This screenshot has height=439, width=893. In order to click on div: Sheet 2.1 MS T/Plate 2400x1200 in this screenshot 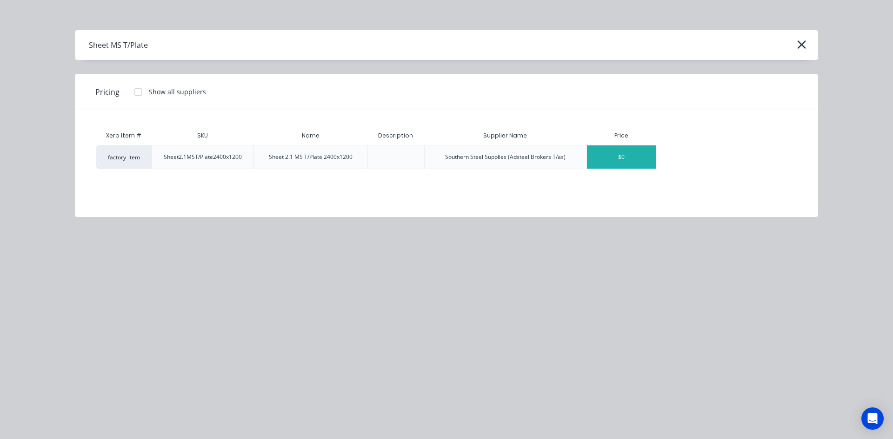, I will do `click(311, 157)`.